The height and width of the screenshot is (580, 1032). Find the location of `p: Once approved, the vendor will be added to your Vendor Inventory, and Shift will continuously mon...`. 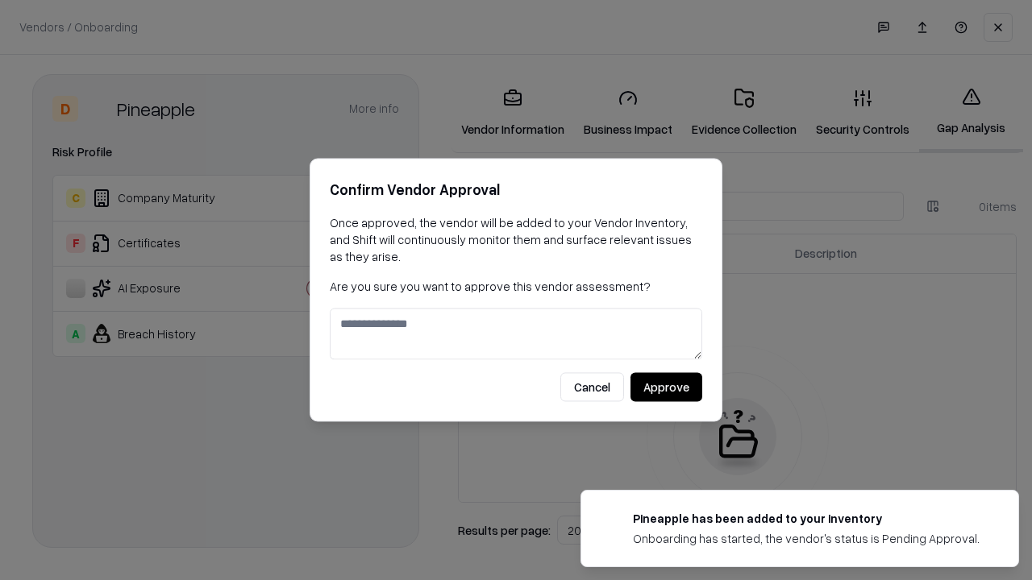

p: Once approved, the vendor will be added to your Vendor Inventory, and Shift will continuously mon... is located at coordinates (516, 239).